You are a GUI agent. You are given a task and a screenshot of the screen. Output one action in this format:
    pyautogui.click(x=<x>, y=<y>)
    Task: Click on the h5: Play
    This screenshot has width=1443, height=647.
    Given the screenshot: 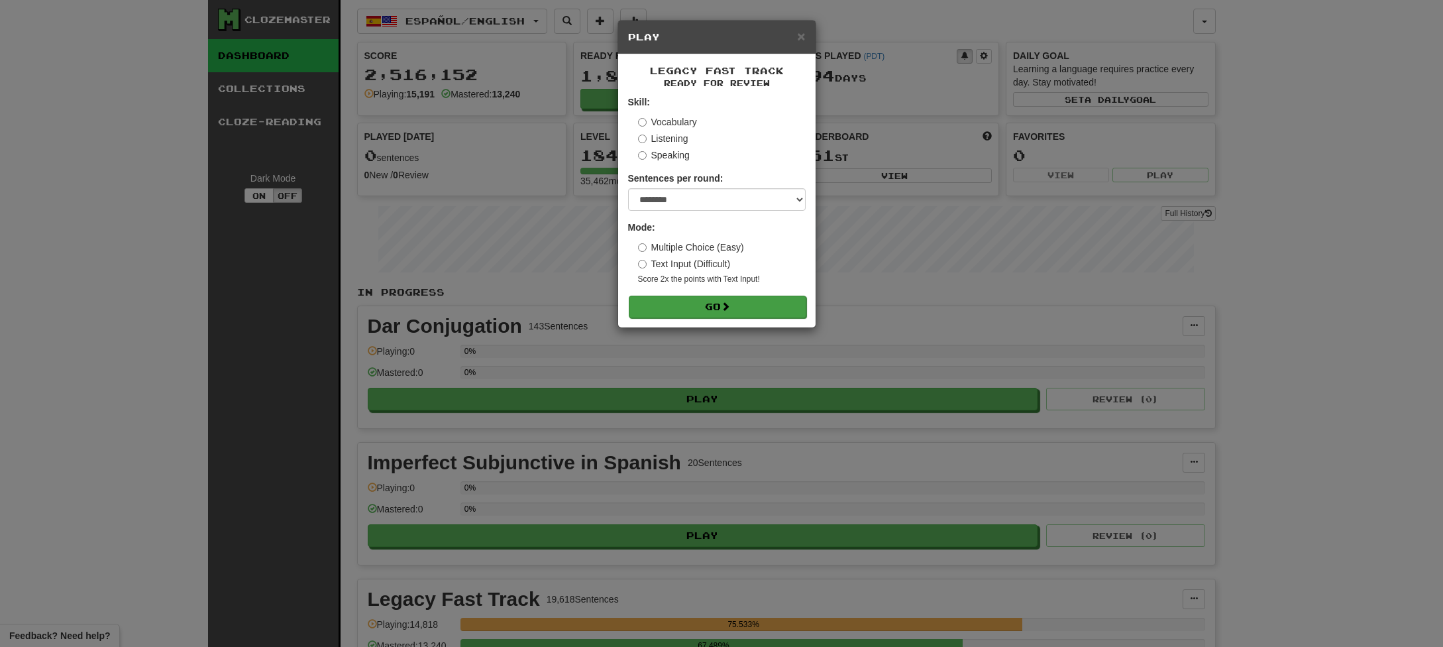 What is the action you would take?
    pyautogui.click(x=717, y=37)
    